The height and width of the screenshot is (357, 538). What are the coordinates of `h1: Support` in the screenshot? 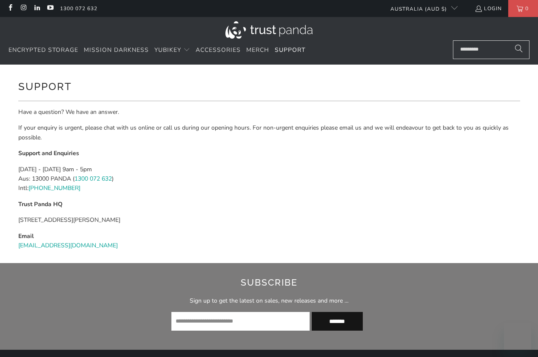 It's located at (269, 86).